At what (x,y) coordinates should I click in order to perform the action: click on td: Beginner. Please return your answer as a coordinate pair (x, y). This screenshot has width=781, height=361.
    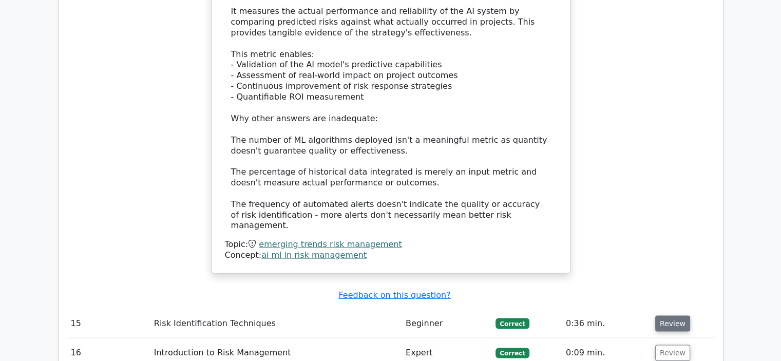
    Looking at the image, I should click on (446, 323).